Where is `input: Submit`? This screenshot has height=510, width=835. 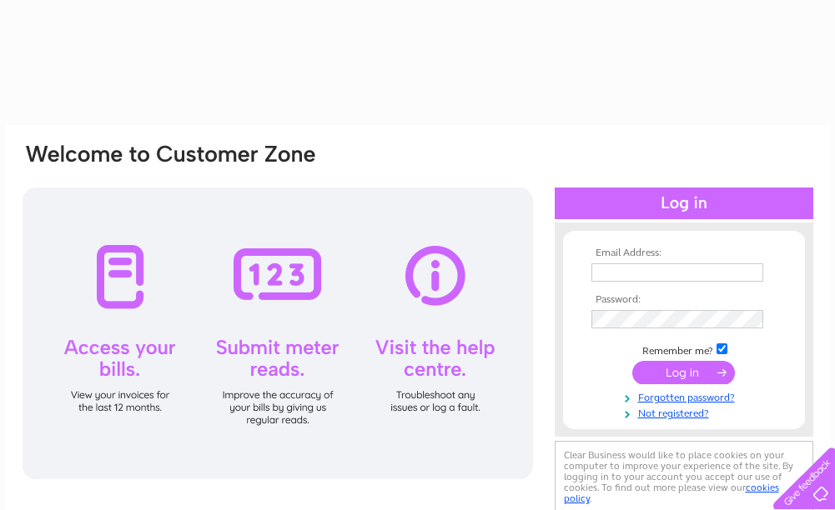
input: Submit is located at coordinates (683, 373).